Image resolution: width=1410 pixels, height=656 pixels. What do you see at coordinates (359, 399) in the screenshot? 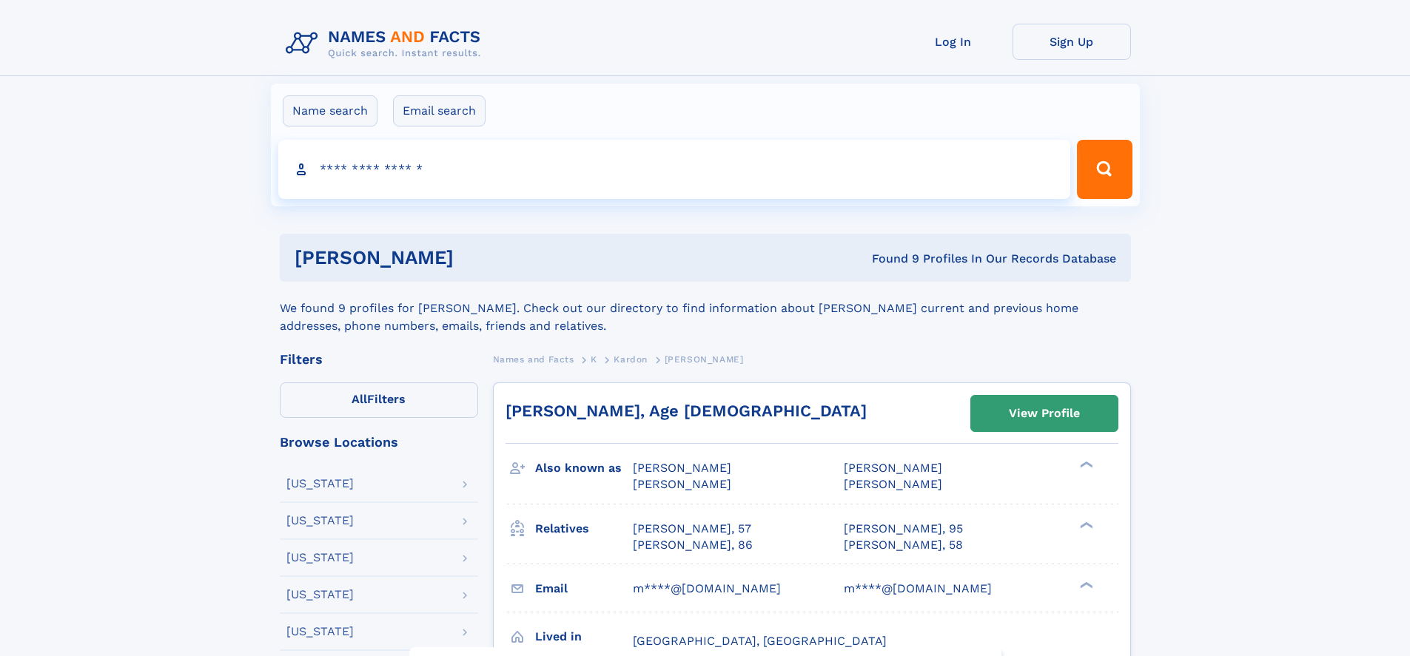
I see `span: All` at bounding box center [359, 399].